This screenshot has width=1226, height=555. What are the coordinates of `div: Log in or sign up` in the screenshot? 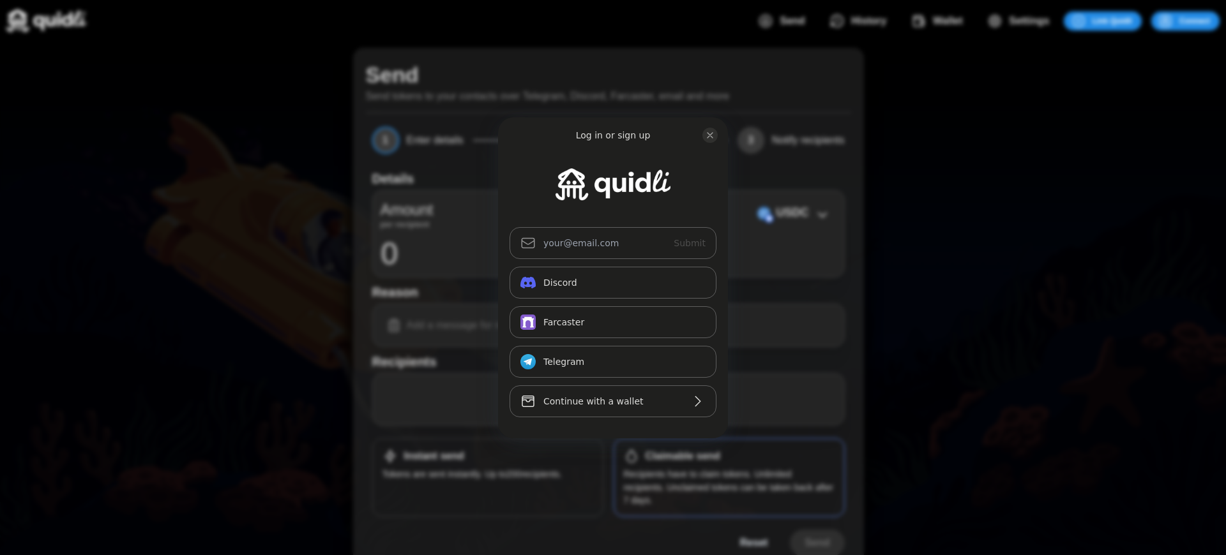 It's located at (613, 135).